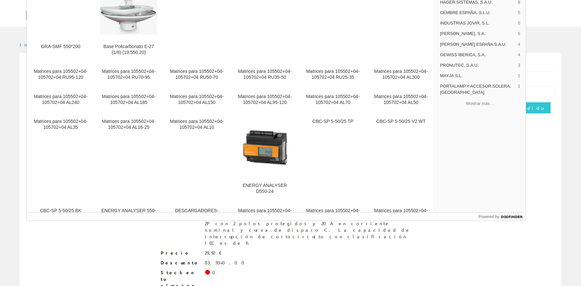 The height and width of the screenshot is (286, 581). Describe the element at coordinates (265, 76) in the screenshot. I see `a: Matrices para 105502+04-105702+04 RU35-50` at that location.